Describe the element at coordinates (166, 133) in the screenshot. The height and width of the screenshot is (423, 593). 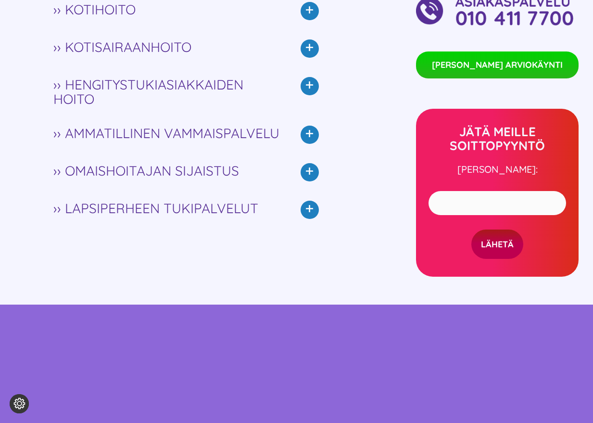
I see `span: ›› AMMATILLINEN VAMMAISPALVELU` at that location.